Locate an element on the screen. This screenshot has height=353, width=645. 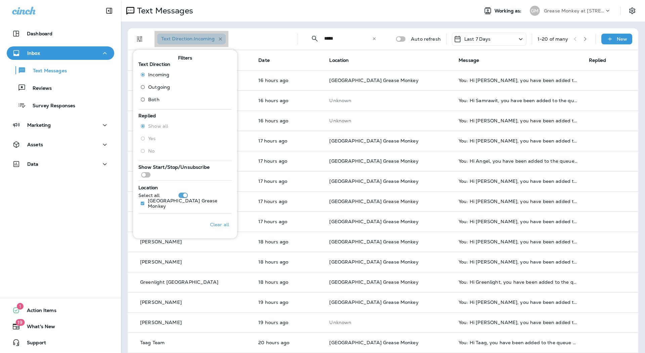
p: New is located at coordinates (621, 39).